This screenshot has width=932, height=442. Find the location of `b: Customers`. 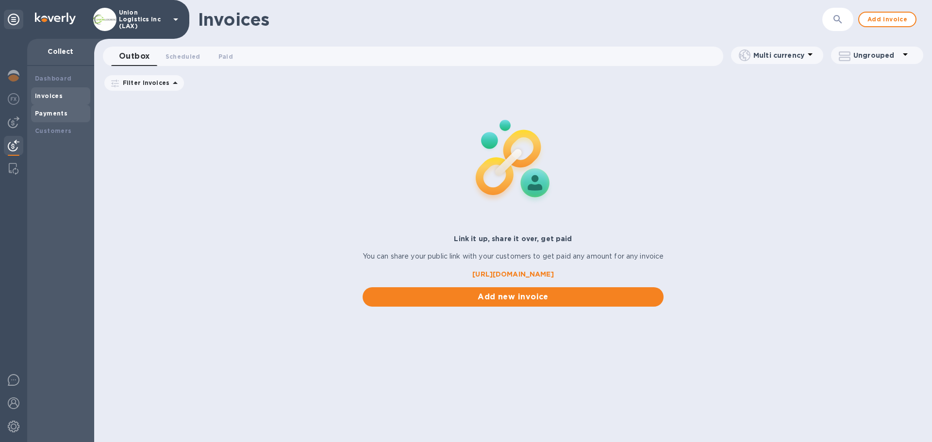

b: Customers is located at coordinates (53, 131).